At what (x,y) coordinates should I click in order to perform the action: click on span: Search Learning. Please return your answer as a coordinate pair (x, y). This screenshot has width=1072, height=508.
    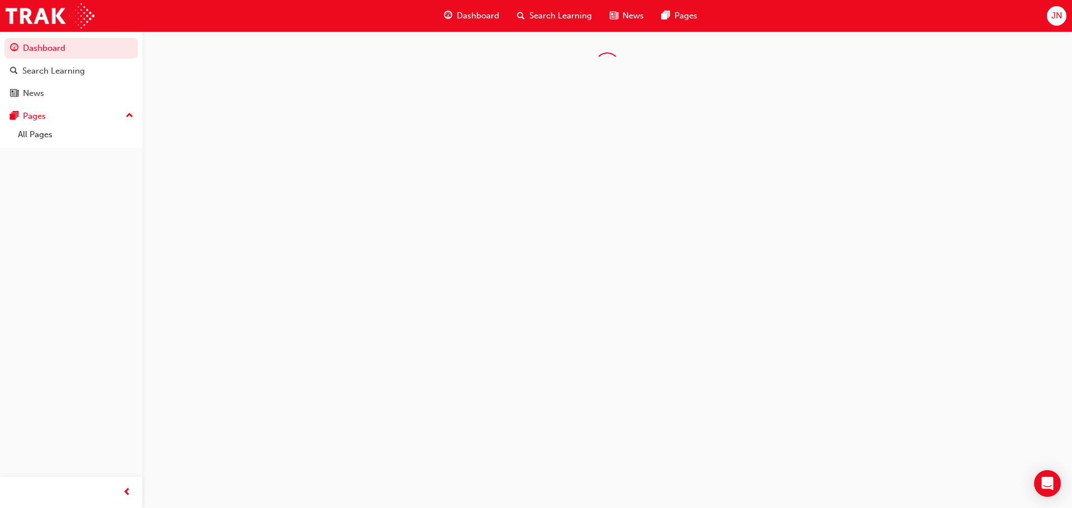
    Looking at the image, I should click on (560, 16).